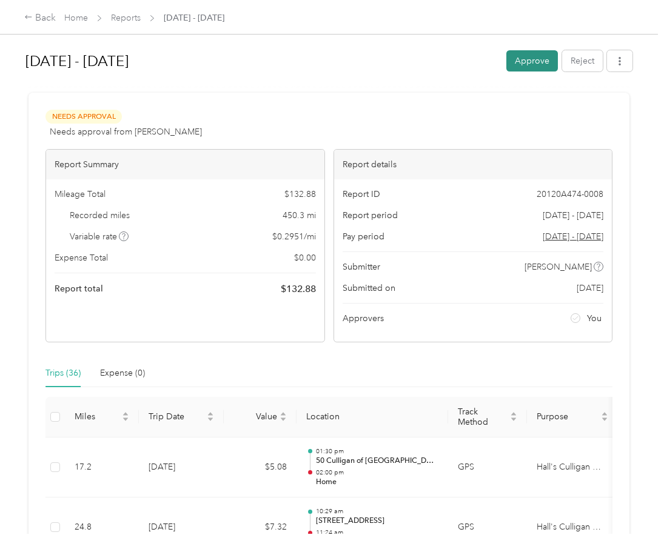 The height and width of the screenshot is (555, 664). I want to click on div: Report Summary, so click(185, 164).